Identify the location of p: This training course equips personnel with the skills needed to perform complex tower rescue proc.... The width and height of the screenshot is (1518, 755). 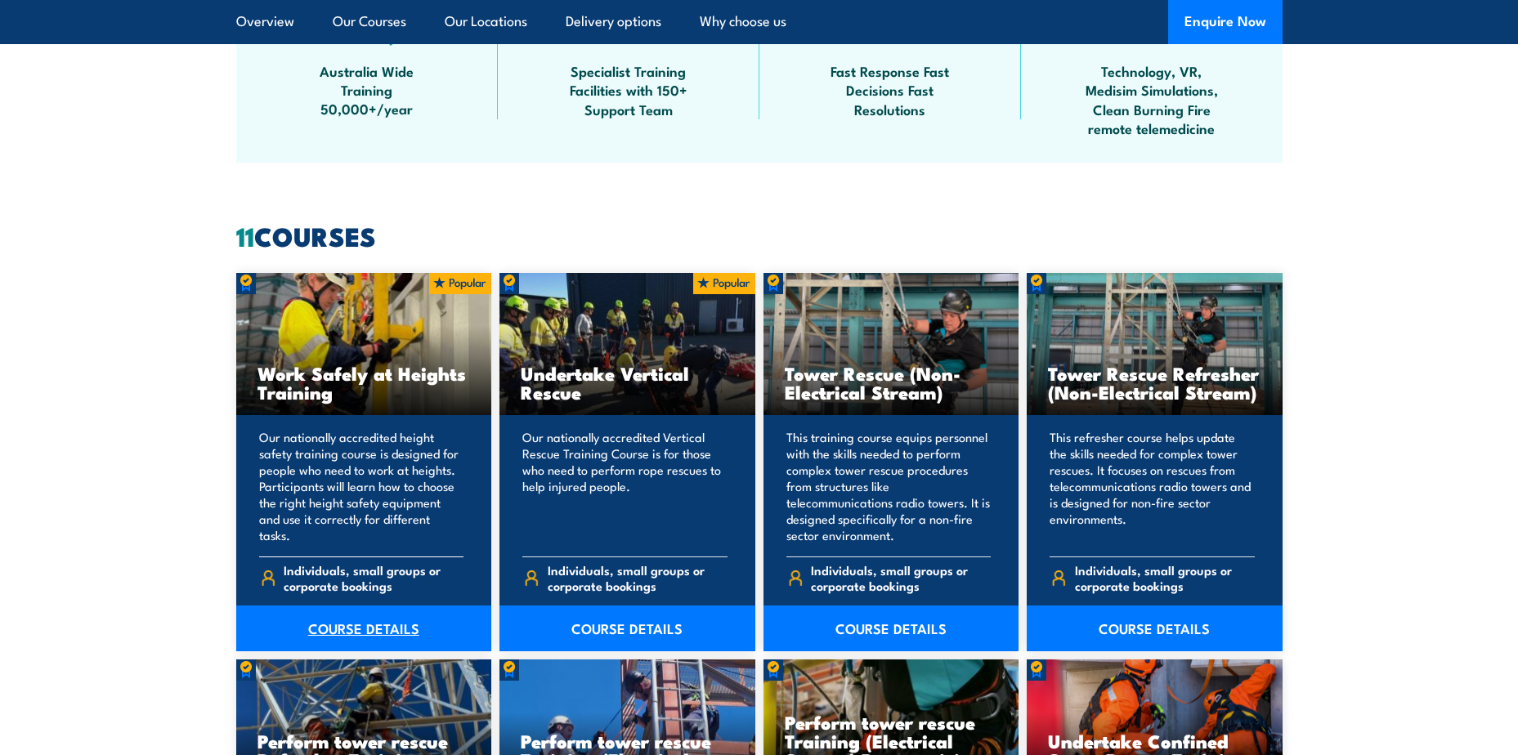
(888, 486).